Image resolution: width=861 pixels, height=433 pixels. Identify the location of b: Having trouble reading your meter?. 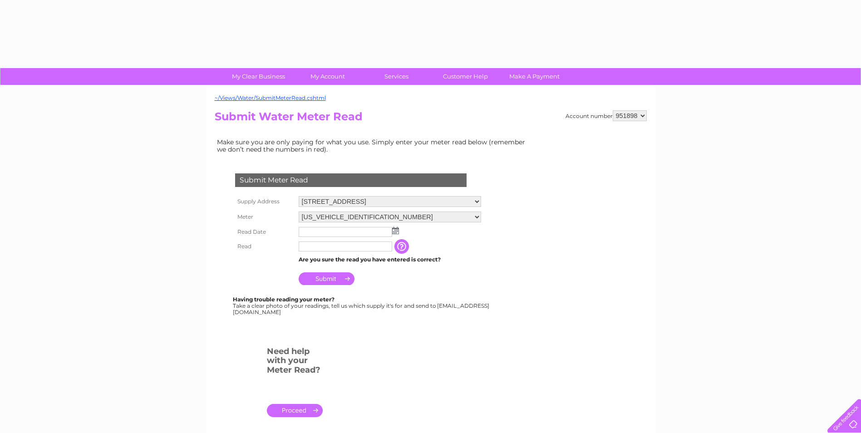
(284, 299).